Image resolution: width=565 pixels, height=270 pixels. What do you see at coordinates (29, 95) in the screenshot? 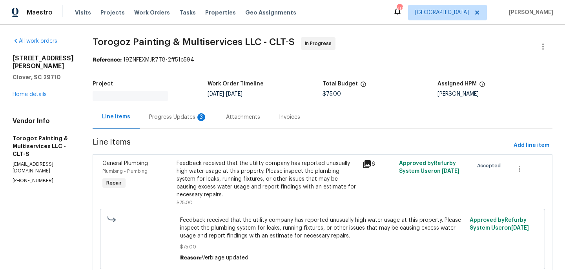
I see `a: Home details` at bounding box center [29, 95].